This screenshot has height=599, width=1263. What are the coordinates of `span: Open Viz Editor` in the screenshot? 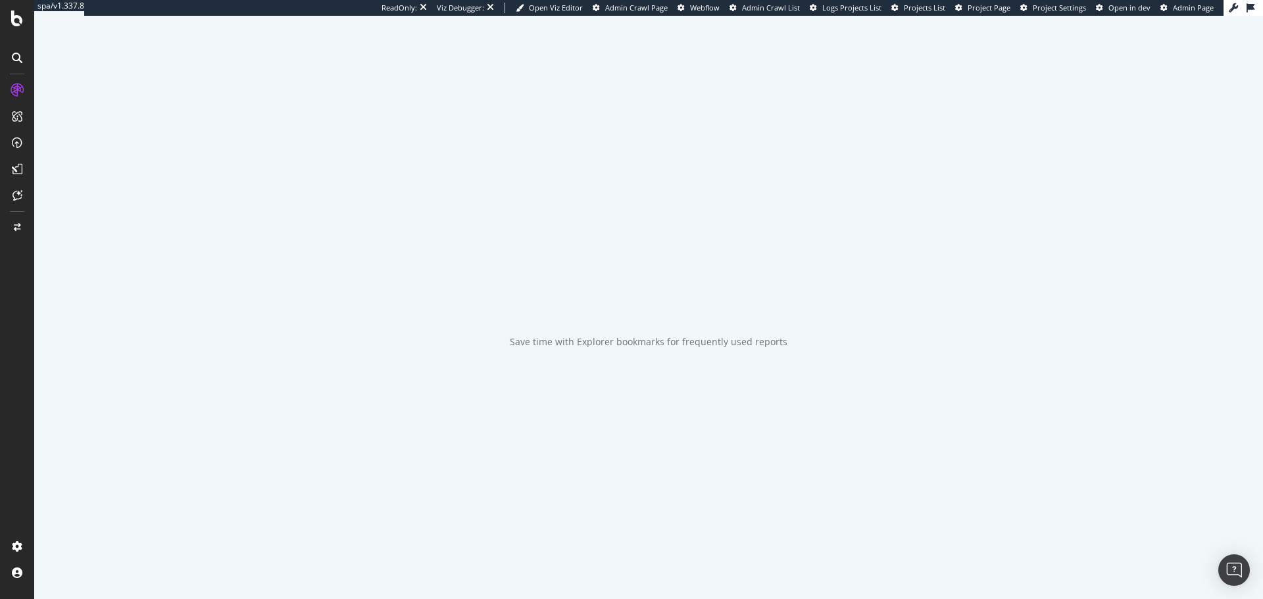 It's located at (556, 7).